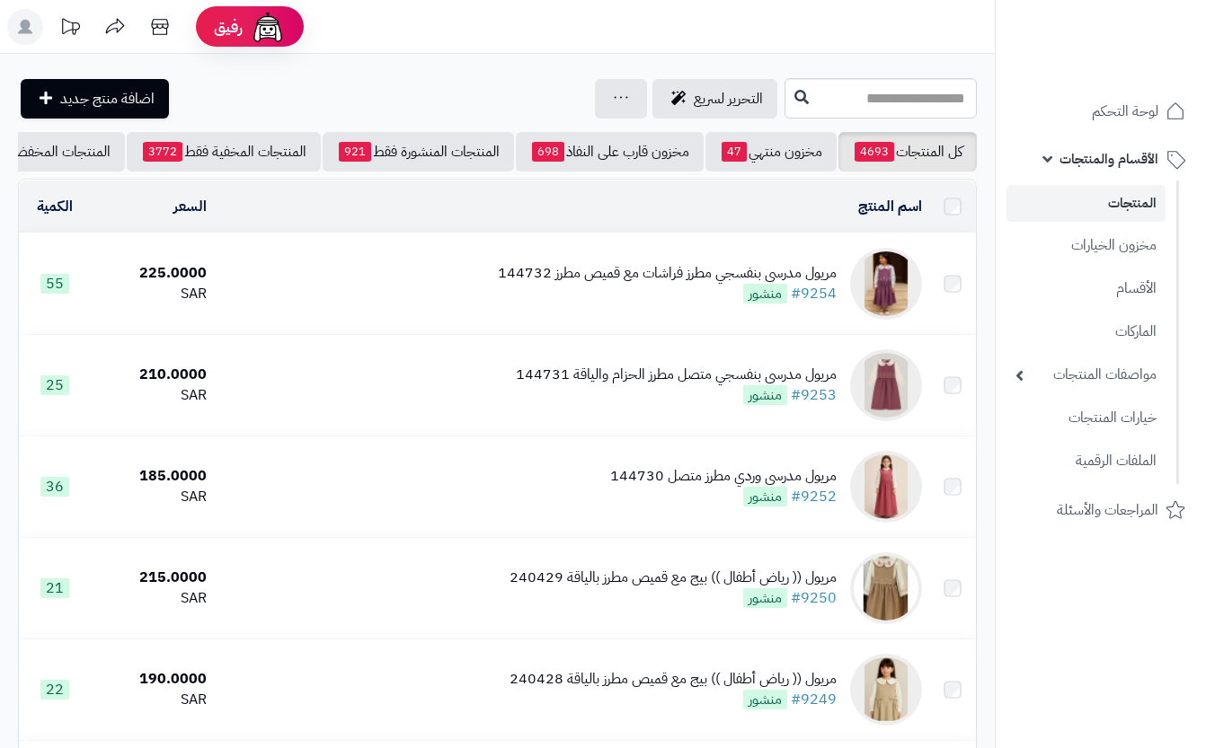 The image size is (1206, 748). Describe the element at coordinates (152, 476) in the screenshot. I see `div: 185.0000` at that location.